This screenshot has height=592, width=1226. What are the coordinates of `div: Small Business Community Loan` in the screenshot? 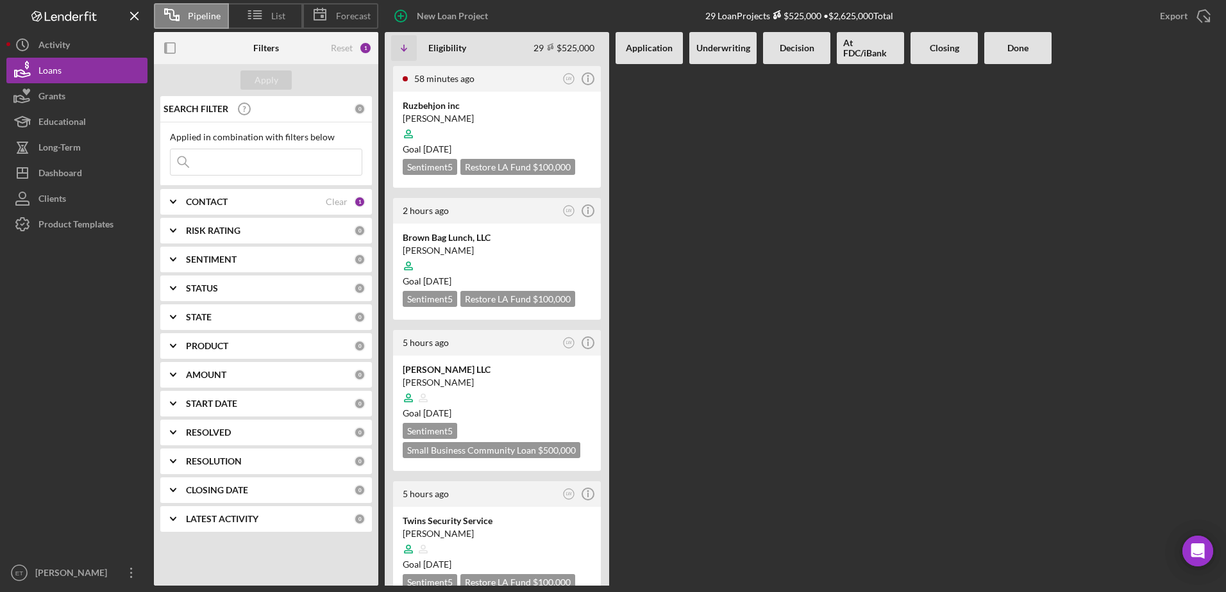 It's located at (491, 450).